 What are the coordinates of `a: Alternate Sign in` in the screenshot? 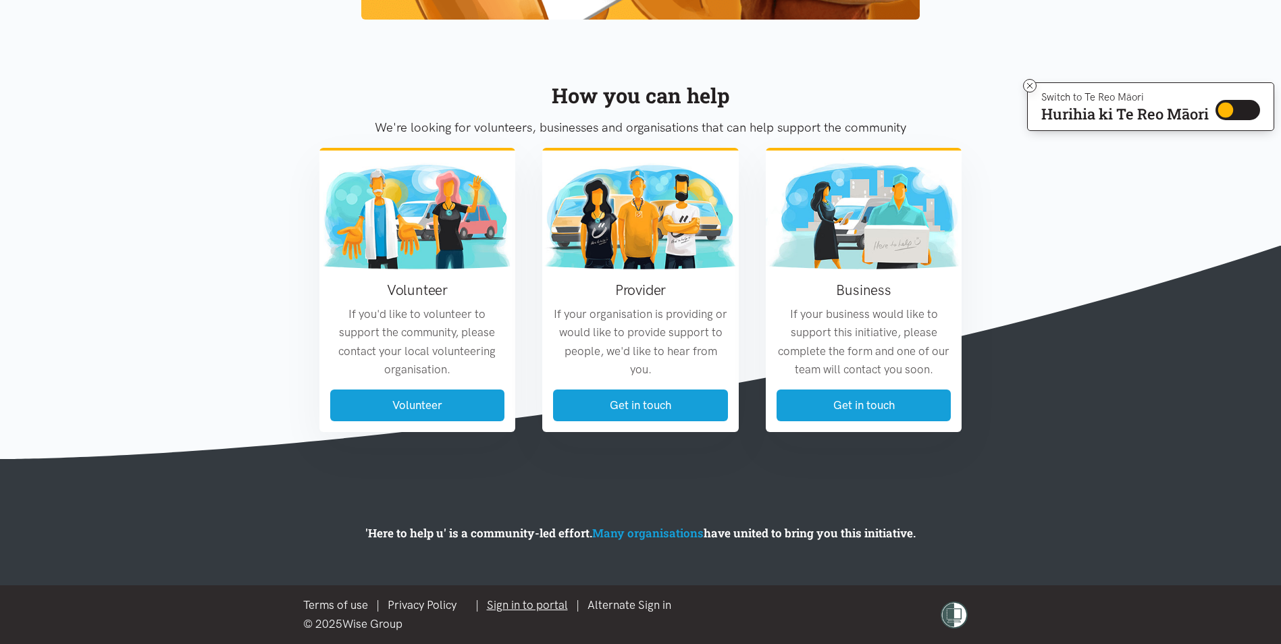 It's located at (629, 605).